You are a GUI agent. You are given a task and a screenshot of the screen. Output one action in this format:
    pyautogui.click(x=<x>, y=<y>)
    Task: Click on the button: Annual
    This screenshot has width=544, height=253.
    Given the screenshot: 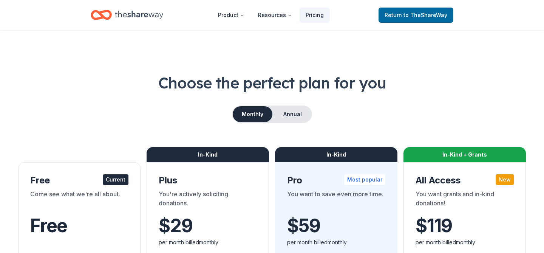 What is the action you would take?
    pyautogui.click(x=292, y=114)
    